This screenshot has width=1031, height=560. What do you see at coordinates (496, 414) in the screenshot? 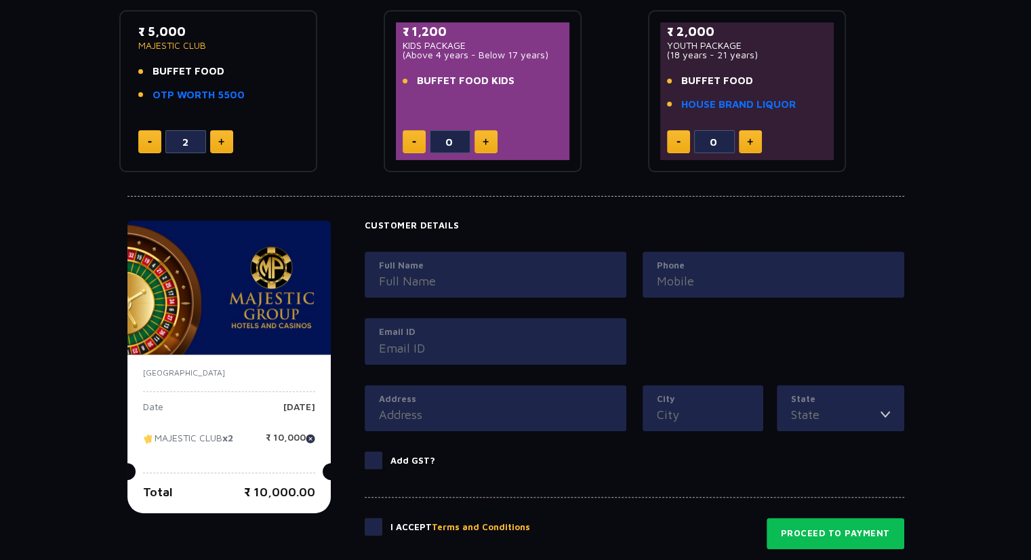
I see `input: Address` at bounding box center [496, 414].